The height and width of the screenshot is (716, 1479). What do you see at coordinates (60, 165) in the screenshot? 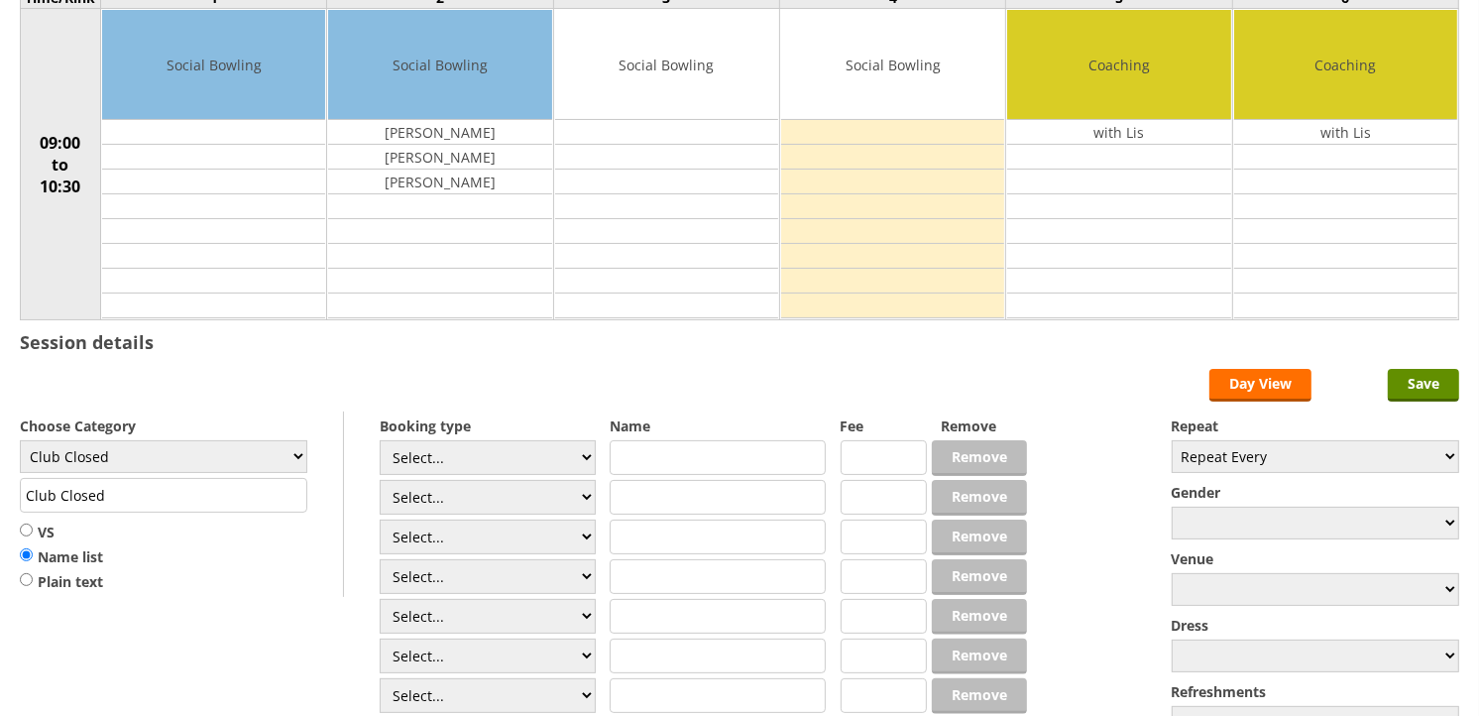
I see `td: 09:00 to 10:30` at bounding box center [60, 165].